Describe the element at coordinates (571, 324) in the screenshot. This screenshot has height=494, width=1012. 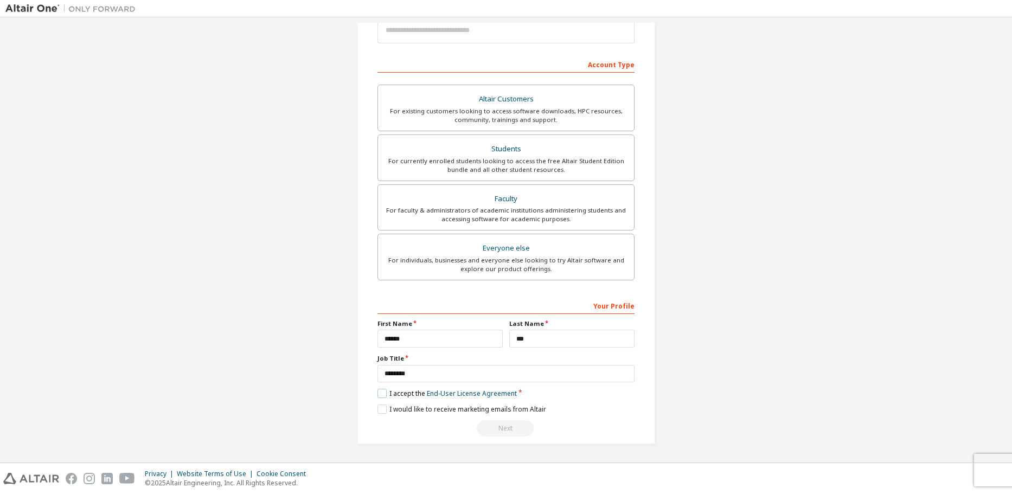
I see `label: Last Name` at that location.